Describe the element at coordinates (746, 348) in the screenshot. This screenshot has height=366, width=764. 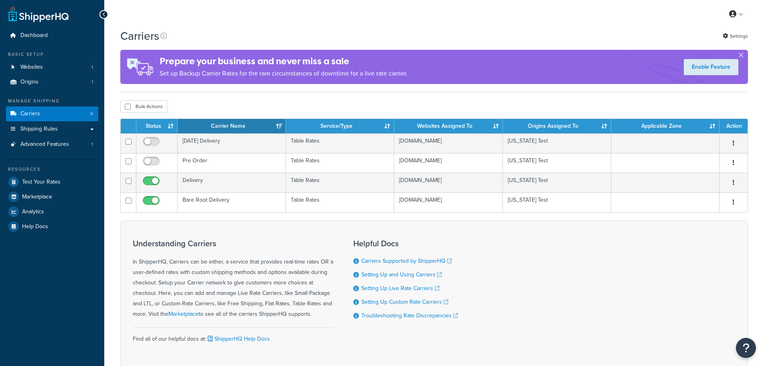
I see `button: Open Resource Center` at that location.